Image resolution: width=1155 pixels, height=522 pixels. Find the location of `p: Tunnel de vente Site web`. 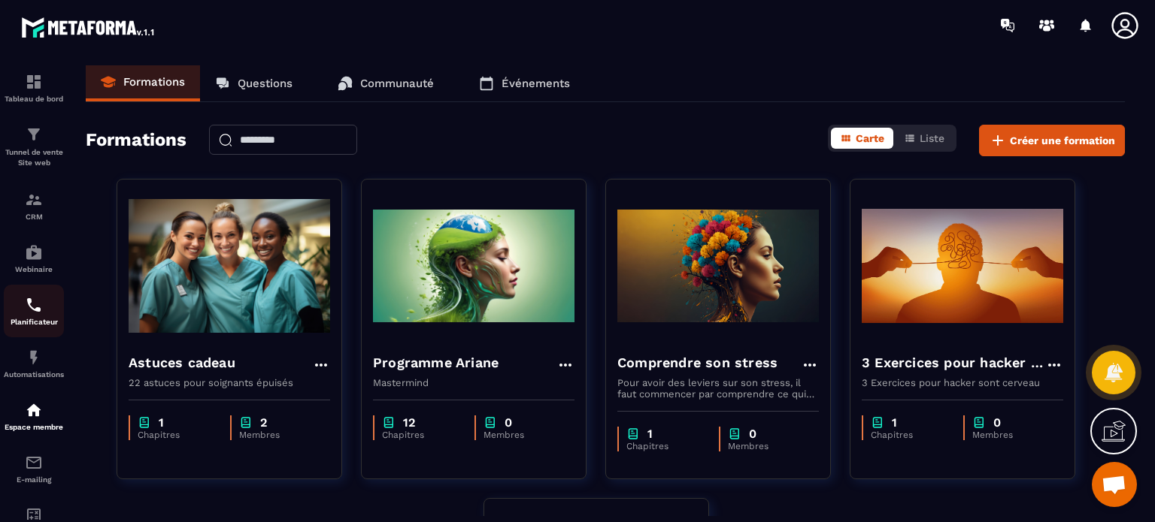

p: Tunnel de vente Site web is located at coordinates (34, 158).